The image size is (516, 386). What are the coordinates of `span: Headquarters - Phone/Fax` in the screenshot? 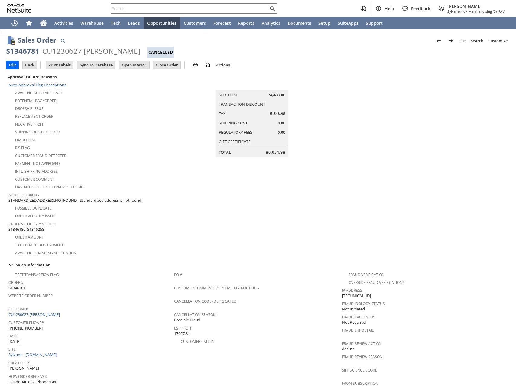 It's located at (32, 382).